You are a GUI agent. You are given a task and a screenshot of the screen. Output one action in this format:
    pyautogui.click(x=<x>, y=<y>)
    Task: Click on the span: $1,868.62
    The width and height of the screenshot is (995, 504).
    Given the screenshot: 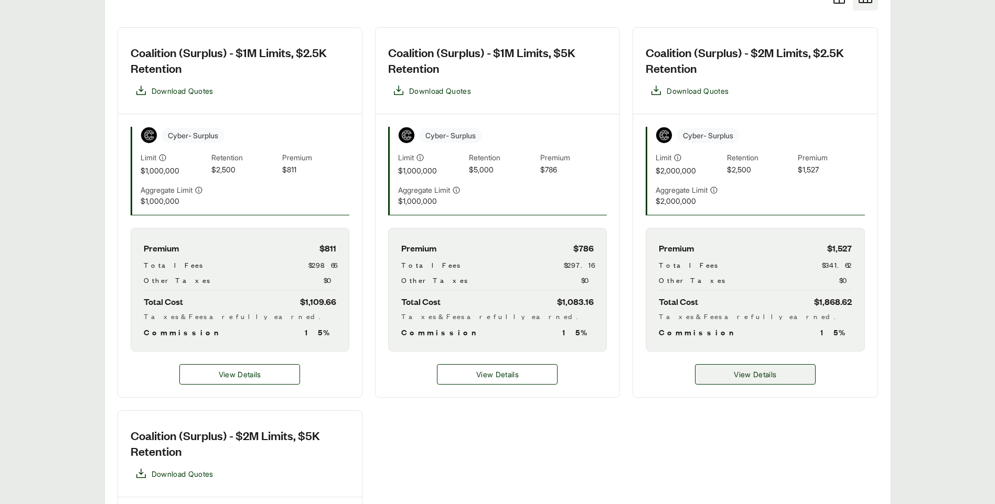 What is the action you would take?
    pyautogui.click(x=833, y=302)
    